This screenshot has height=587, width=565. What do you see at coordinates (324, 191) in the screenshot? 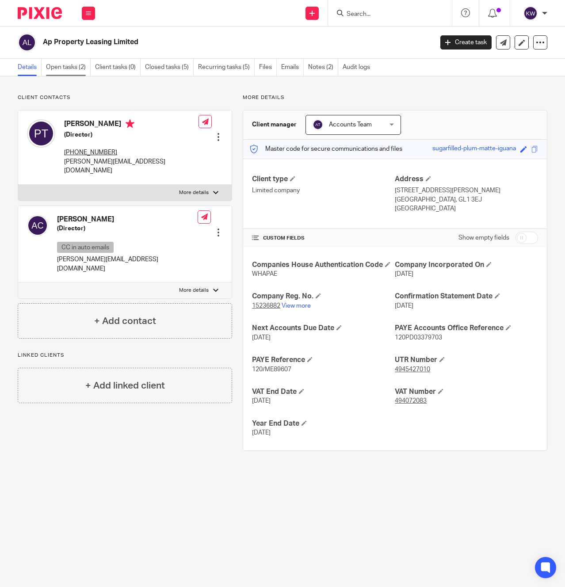
I see `p: Limited company` at bounding box center [324, 191].